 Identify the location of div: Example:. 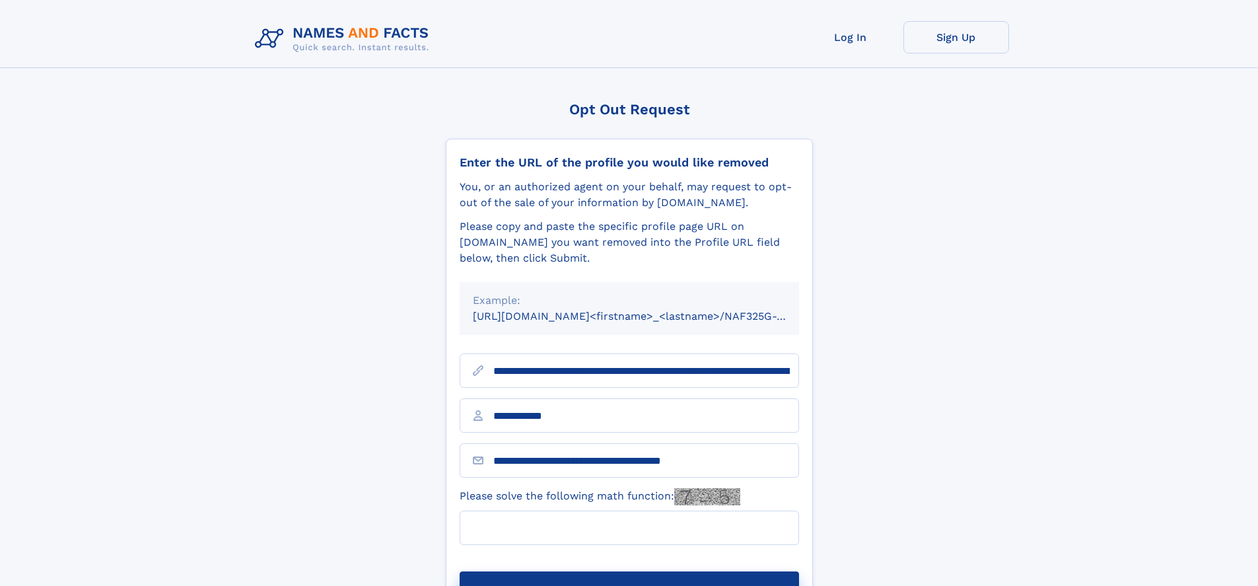
(629, 300).